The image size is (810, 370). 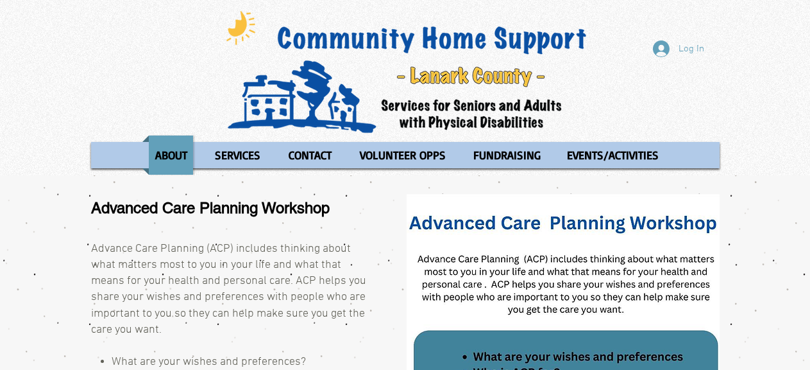 I want to click on p: SERVICES, so click(x=237, y=155).